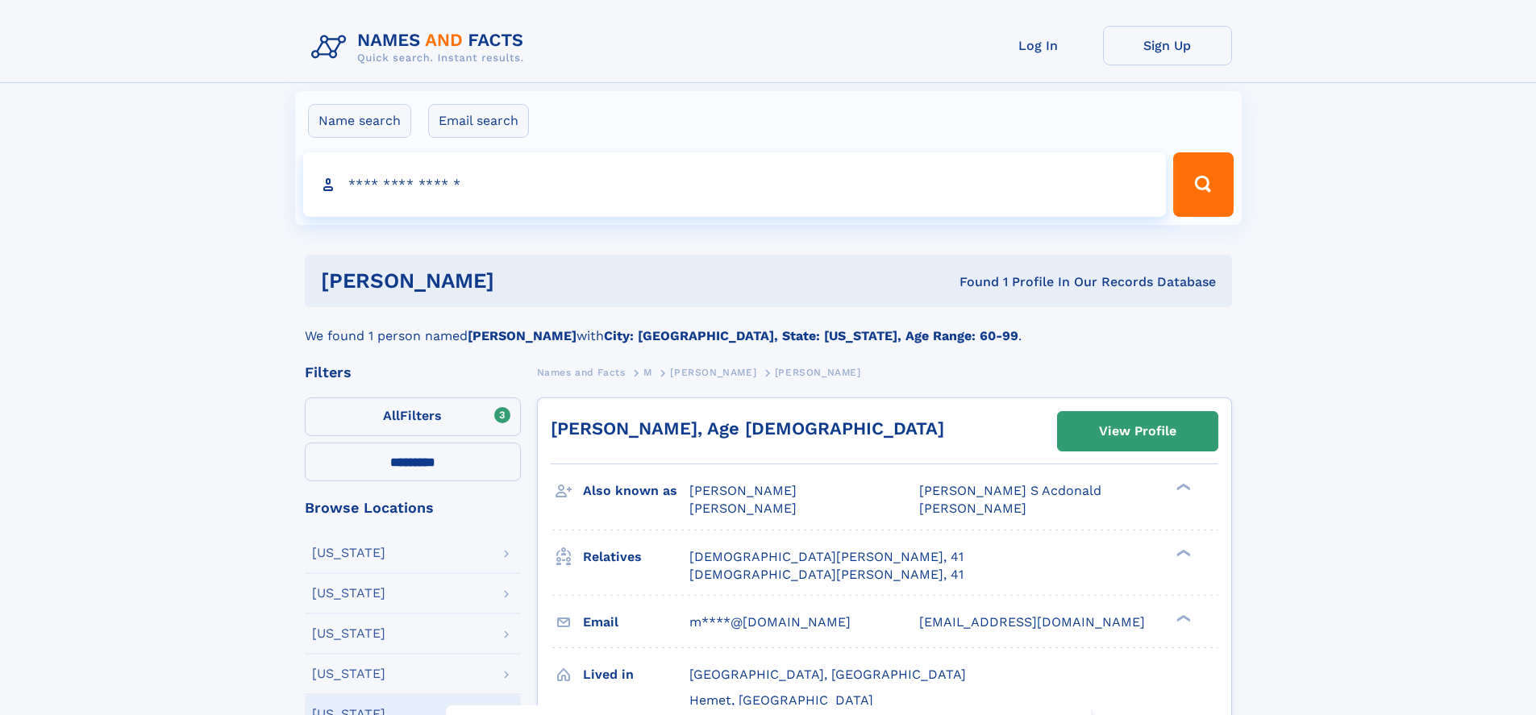  Describe the element at coordinates (734, 185) in the screenshot. I see `input: search input` at that location.